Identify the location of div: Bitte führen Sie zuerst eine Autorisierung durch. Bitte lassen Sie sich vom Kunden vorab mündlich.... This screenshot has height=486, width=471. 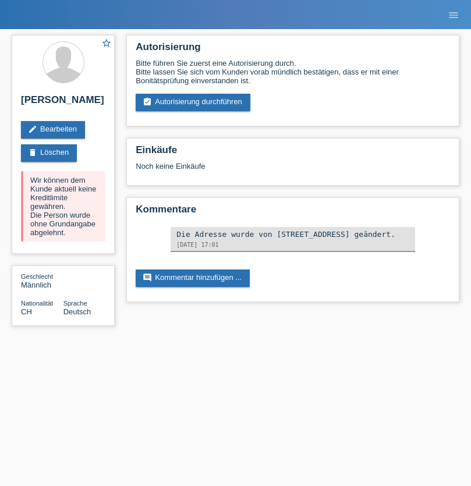
(293, 72).